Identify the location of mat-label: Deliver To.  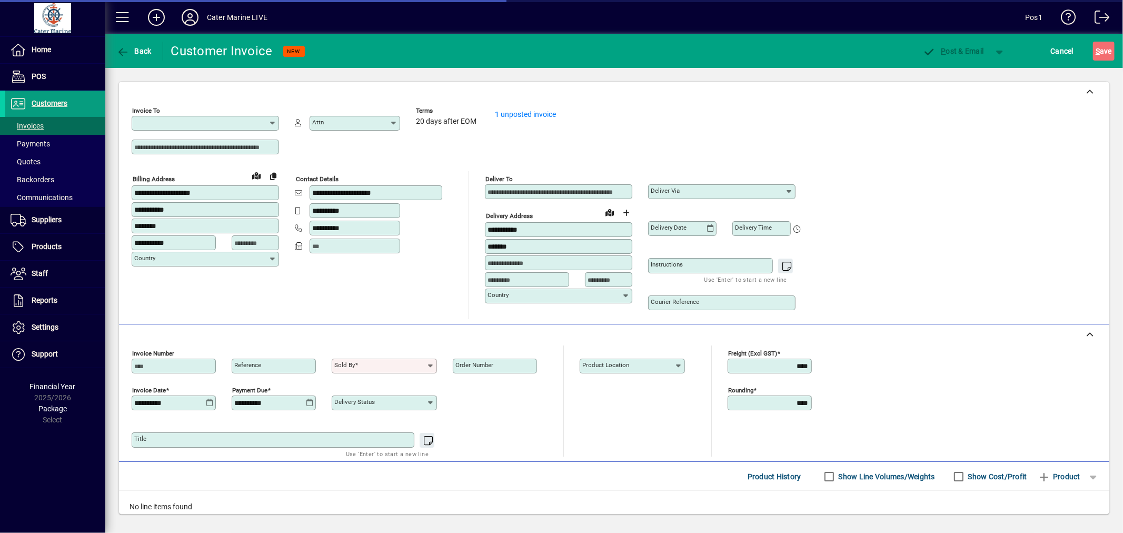
(499, 179).